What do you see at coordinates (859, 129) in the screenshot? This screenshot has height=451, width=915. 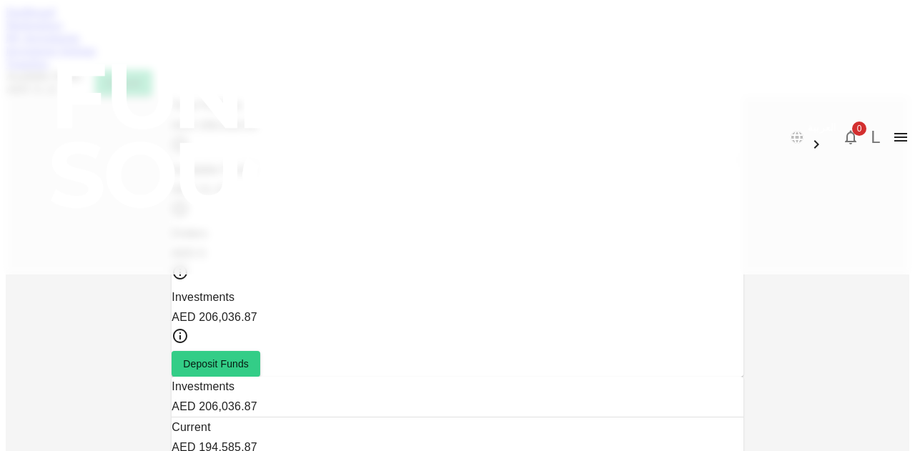 I see `span: 0` at bounding box center [859, 129].